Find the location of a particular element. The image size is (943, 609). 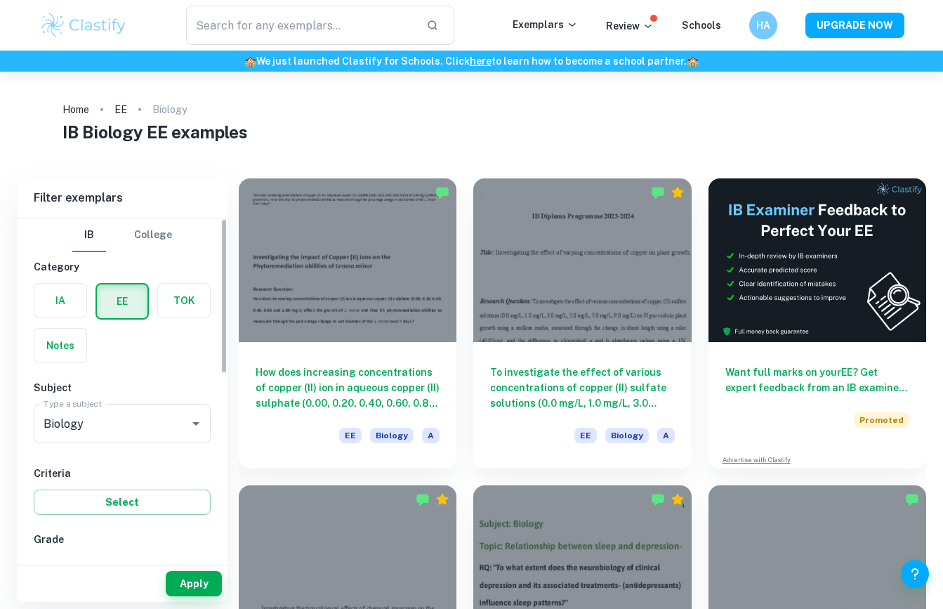

p: Review is located at coordinates (630, 26).